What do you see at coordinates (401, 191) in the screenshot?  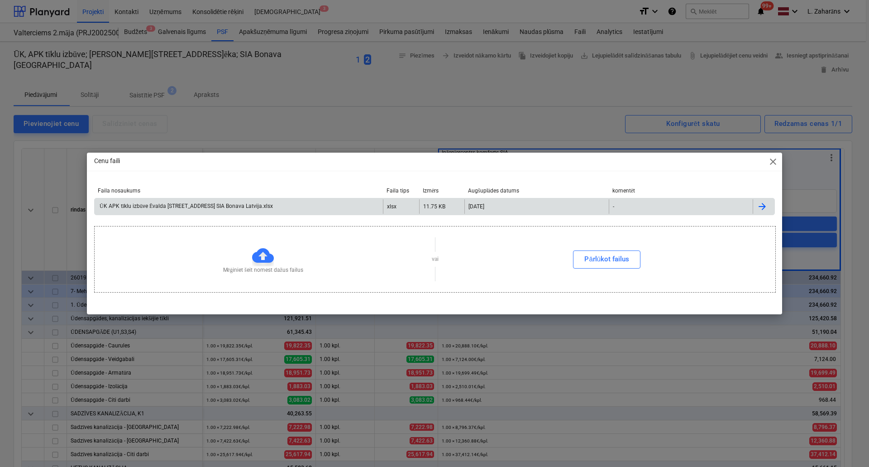 I see `div: Faila tips` at bounding box center [401, 191].